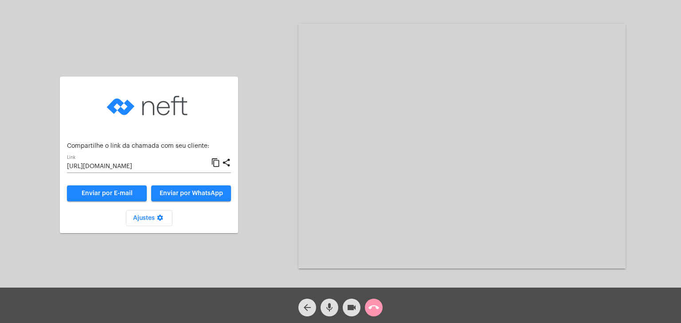 This screenshot has width=681, height=323. What do you see at coordinates (329, 308) in the screenshot?
I see `mat-icon: mic` at bounding box center [329, 308].